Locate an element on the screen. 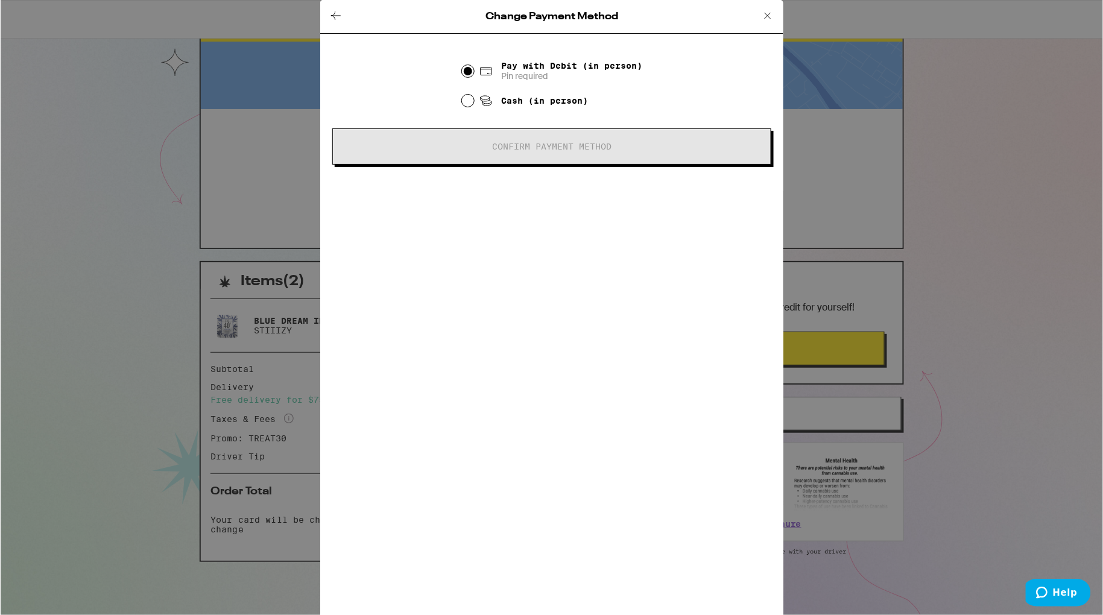 This screenshot has height=615, width=1103. span: Pin required is located at coordinates (572, 76).